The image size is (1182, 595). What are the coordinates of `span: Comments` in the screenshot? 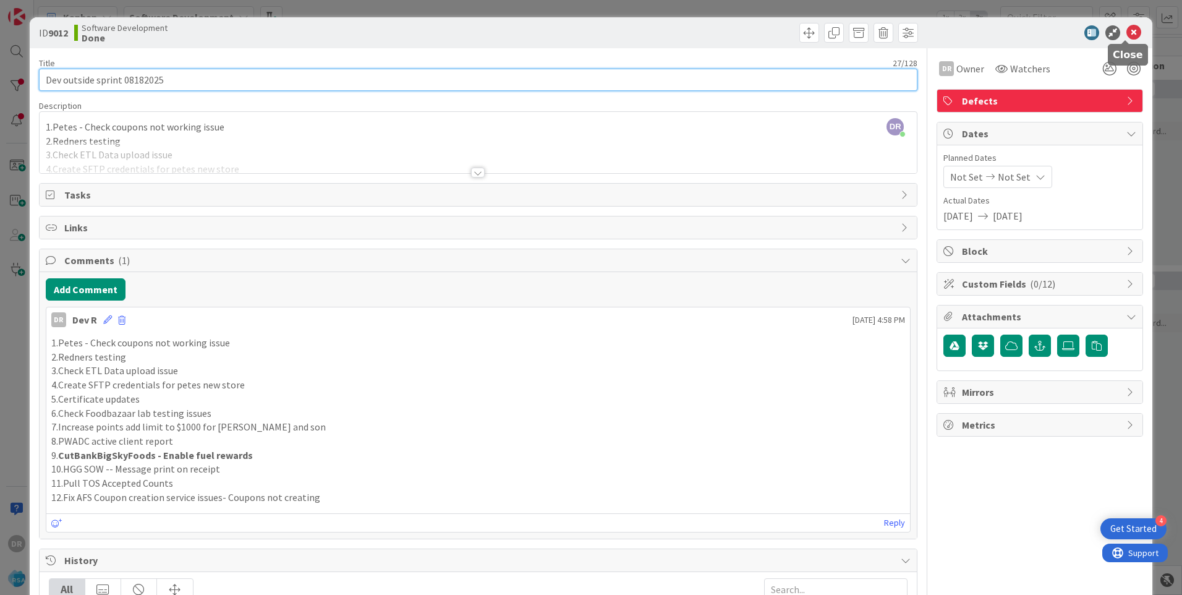 It's located at (479, 260).